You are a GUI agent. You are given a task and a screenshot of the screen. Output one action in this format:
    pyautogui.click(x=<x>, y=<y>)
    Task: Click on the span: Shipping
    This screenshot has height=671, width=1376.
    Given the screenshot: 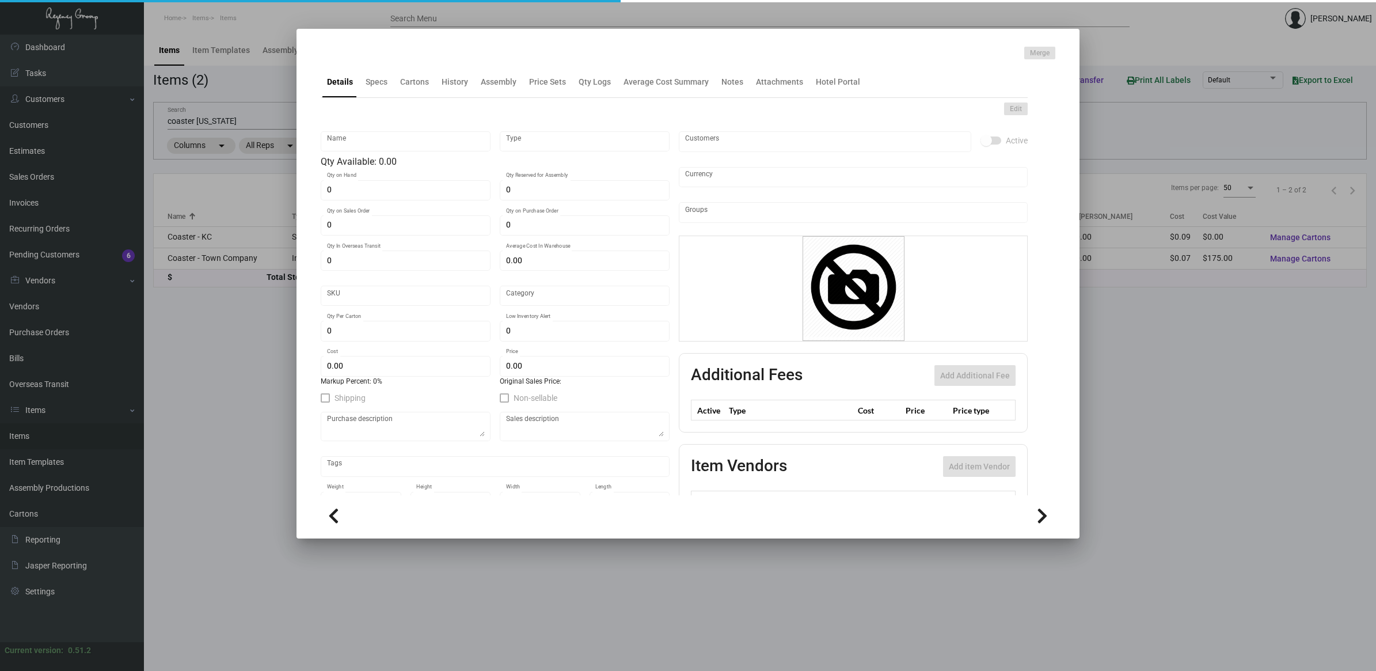 What is the action you would take?
    pyautogui.click(x=350, y=398)
    